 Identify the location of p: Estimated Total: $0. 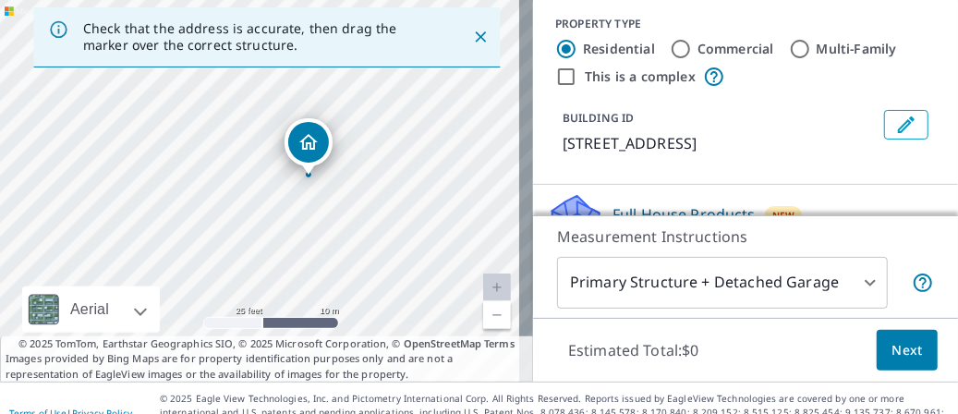
(634, 350).